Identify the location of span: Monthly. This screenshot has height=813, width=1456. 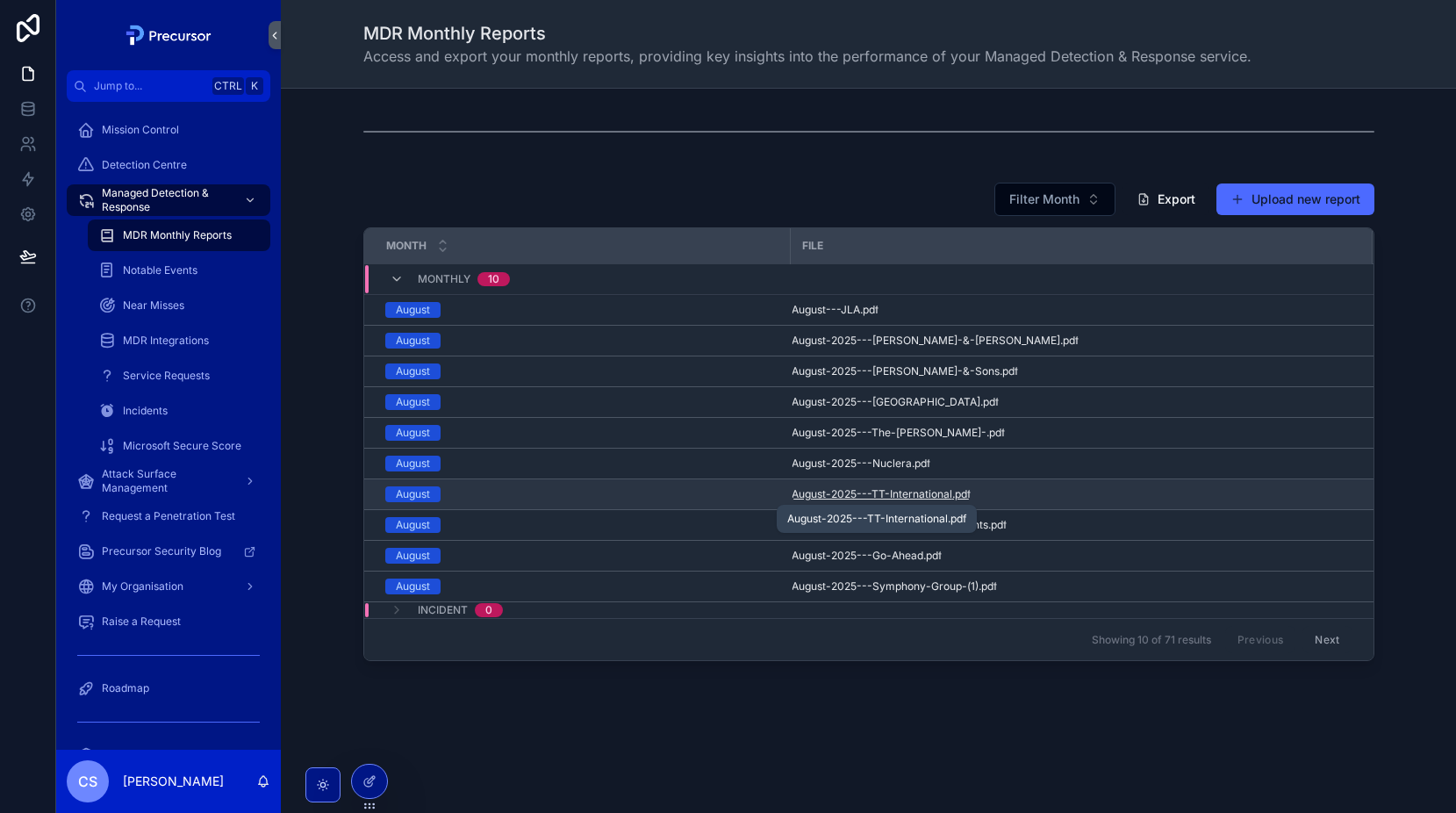
(444, 279).